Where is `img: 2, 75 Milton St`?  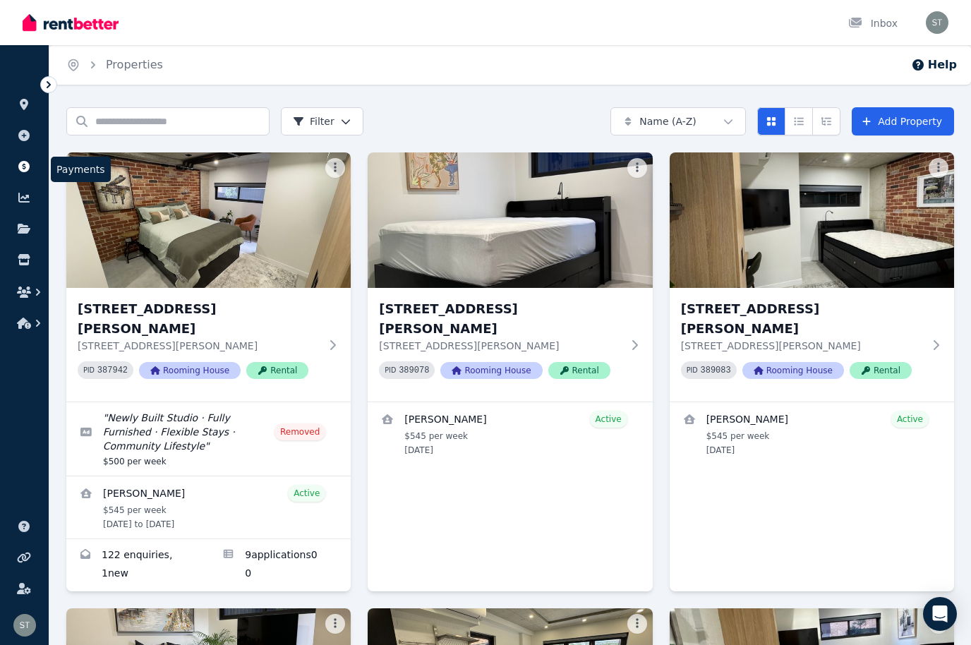 img: 2, 75 Milton St is located at coordinates (510, 220).